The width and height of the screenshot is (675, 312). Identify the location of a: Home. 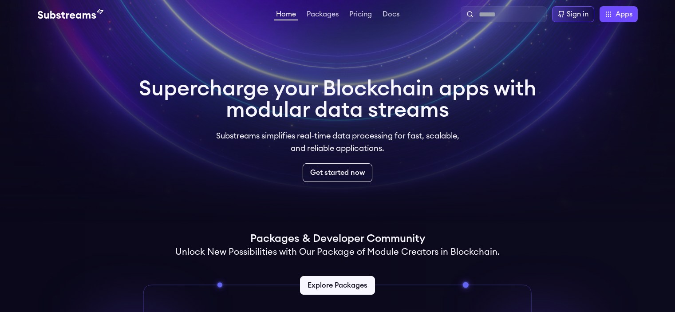
(286, 16).